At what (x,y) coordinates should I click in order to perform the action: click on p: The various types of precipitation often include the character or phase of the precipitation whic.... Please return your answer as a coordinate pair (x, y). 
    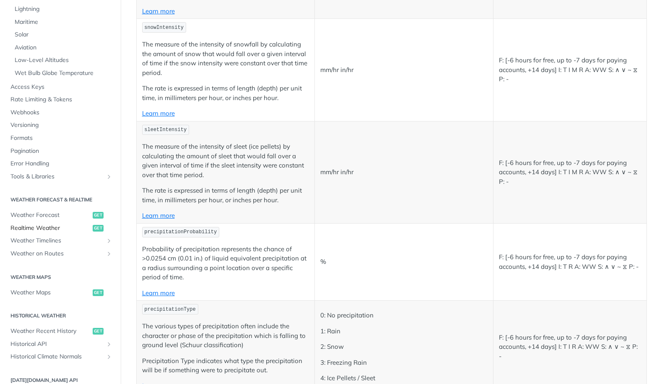
    Looking at the image, I should click on (225, 336).